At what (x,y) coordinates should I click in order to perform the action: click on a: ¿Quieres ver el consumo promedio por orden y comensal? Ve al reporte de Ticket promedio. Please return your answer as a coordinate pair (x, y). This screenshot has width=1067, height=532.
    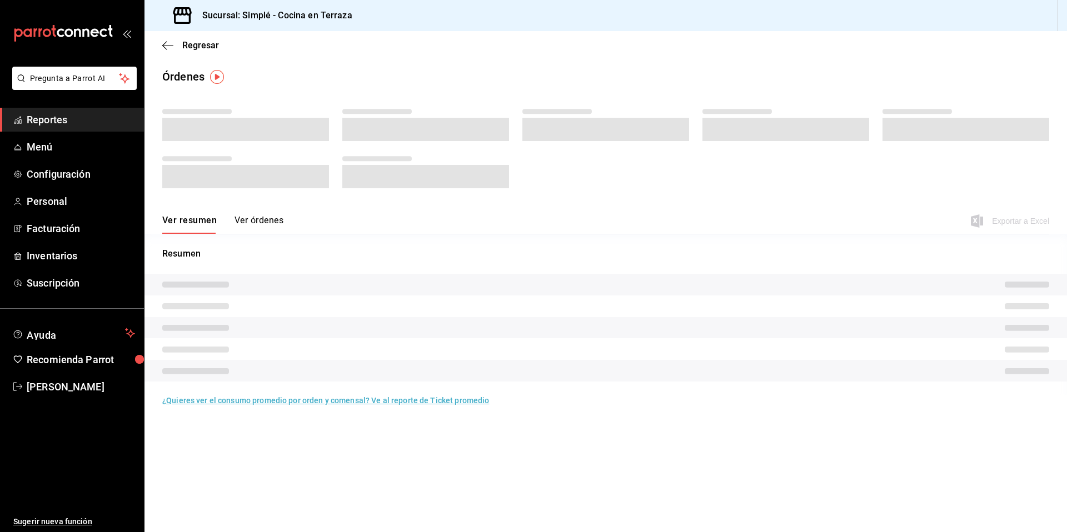
    Looking at the image, I should click on (326, 401).